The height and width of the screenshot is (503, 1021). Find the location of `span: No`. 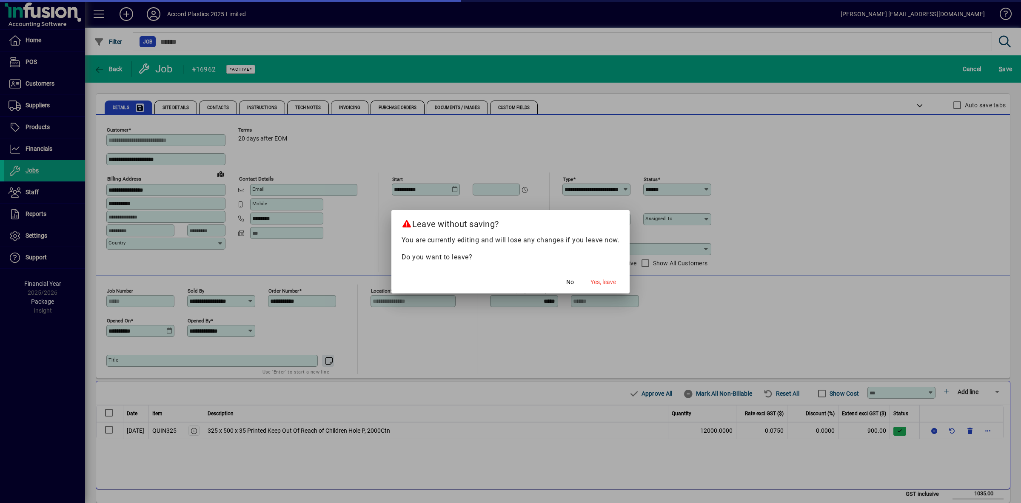

span: No is located at coordinates (570, 282).